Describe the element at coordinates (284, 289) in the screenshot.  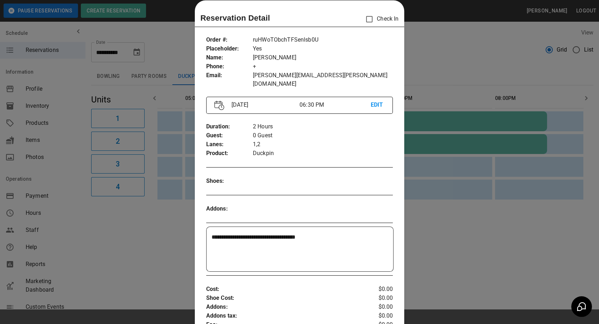
I see `p: Cost :` at that location.